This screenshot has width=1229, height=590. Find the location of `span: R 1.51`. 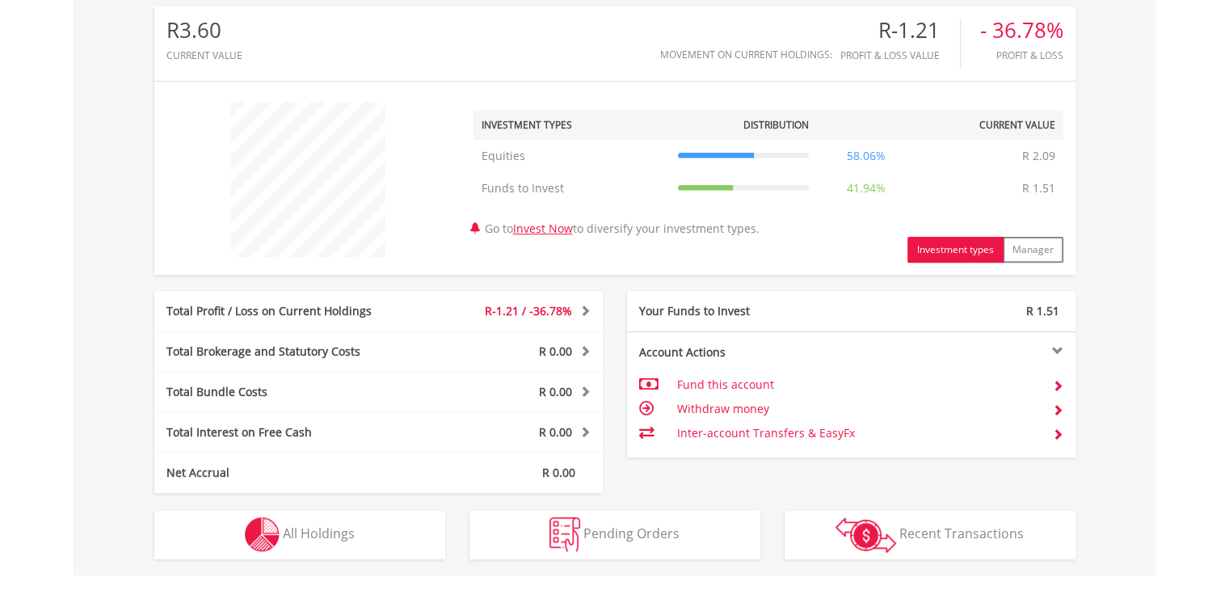

span: R 1.51 is located at coordinates (1043, 310).